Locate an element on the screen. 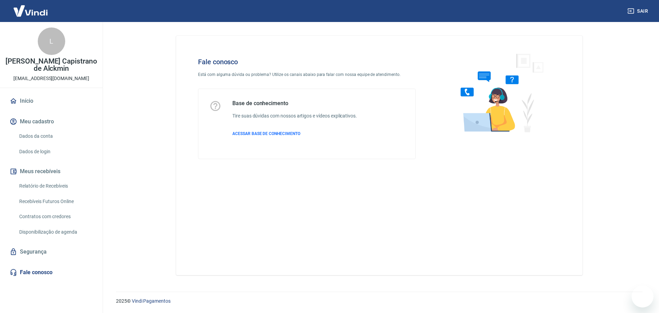  p: Está com alguma dúvida ou problema? Utilize os canais abaixo para falar com nossa equipe de atend... is located at coordinates (307, 75).